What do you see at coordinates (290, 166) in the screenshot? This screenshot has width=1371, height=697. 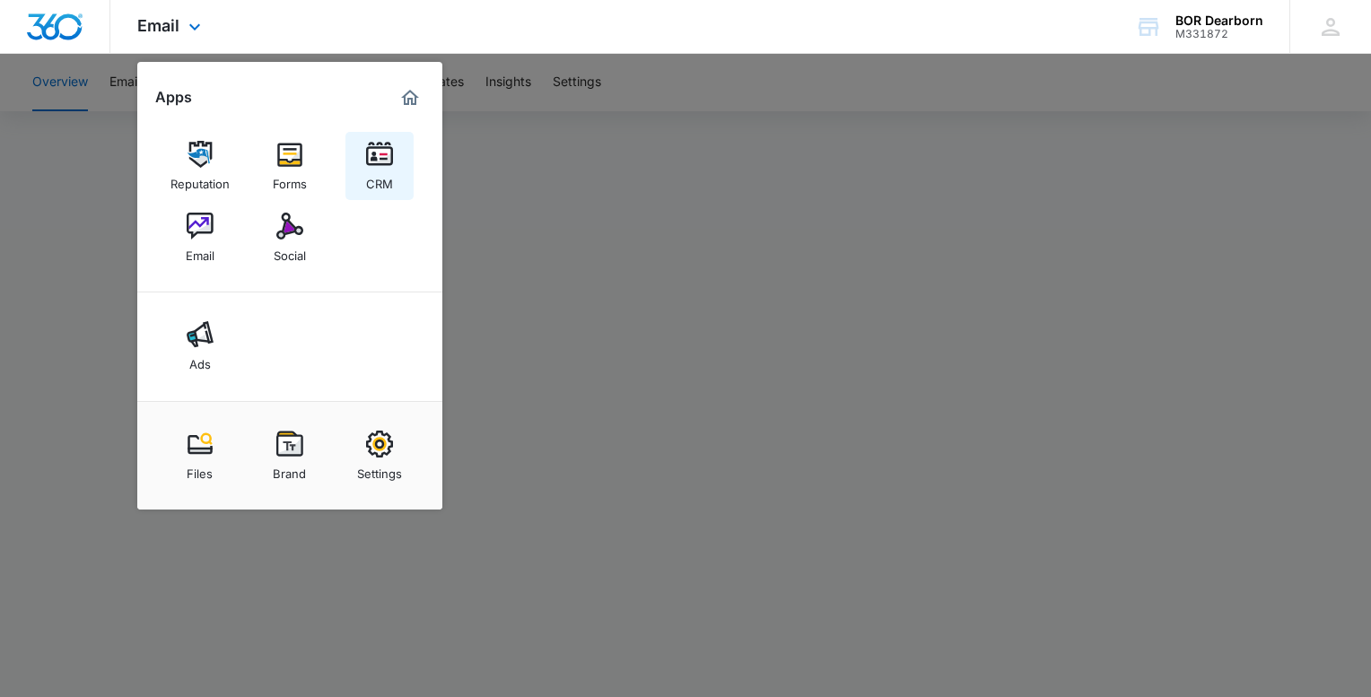 I see `a: Forms` at bounding box center [290, 166].